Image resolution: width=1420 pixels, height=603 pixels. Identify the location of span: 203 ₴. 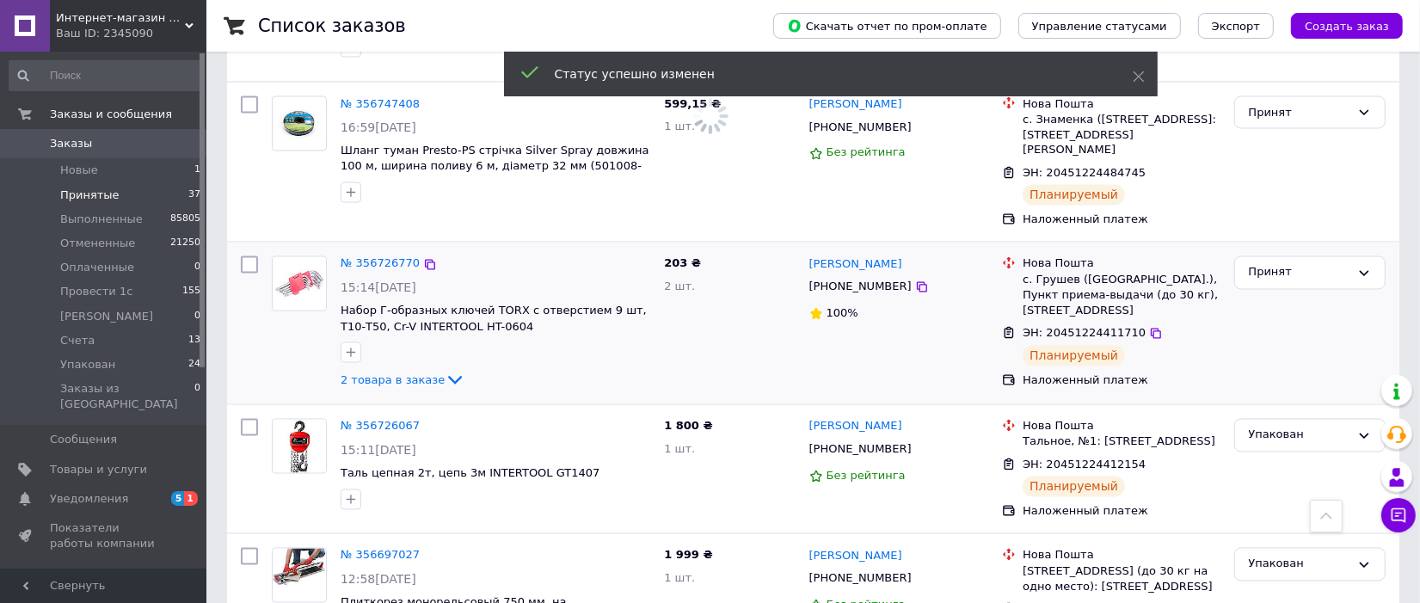
(682, 263).